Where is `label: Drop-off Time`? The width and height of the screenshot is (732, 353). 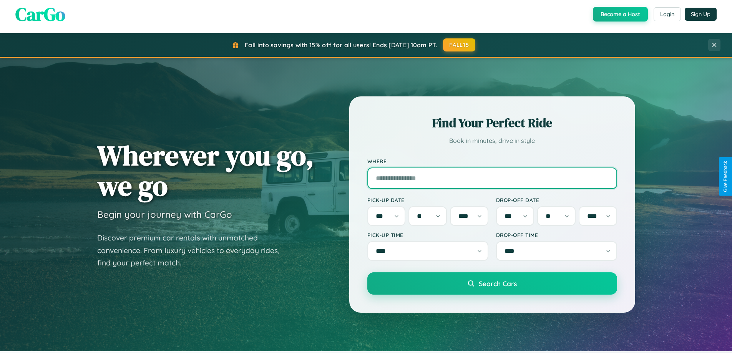 label: Drop-off Time is located at coordinates (557, 235).